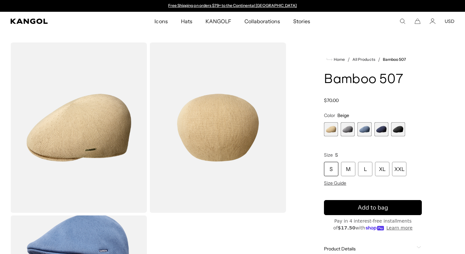 Image resolution: width=465 pixels, height=254 pixels. I want to click on label: DENIM BLUE, so click(364, 129).